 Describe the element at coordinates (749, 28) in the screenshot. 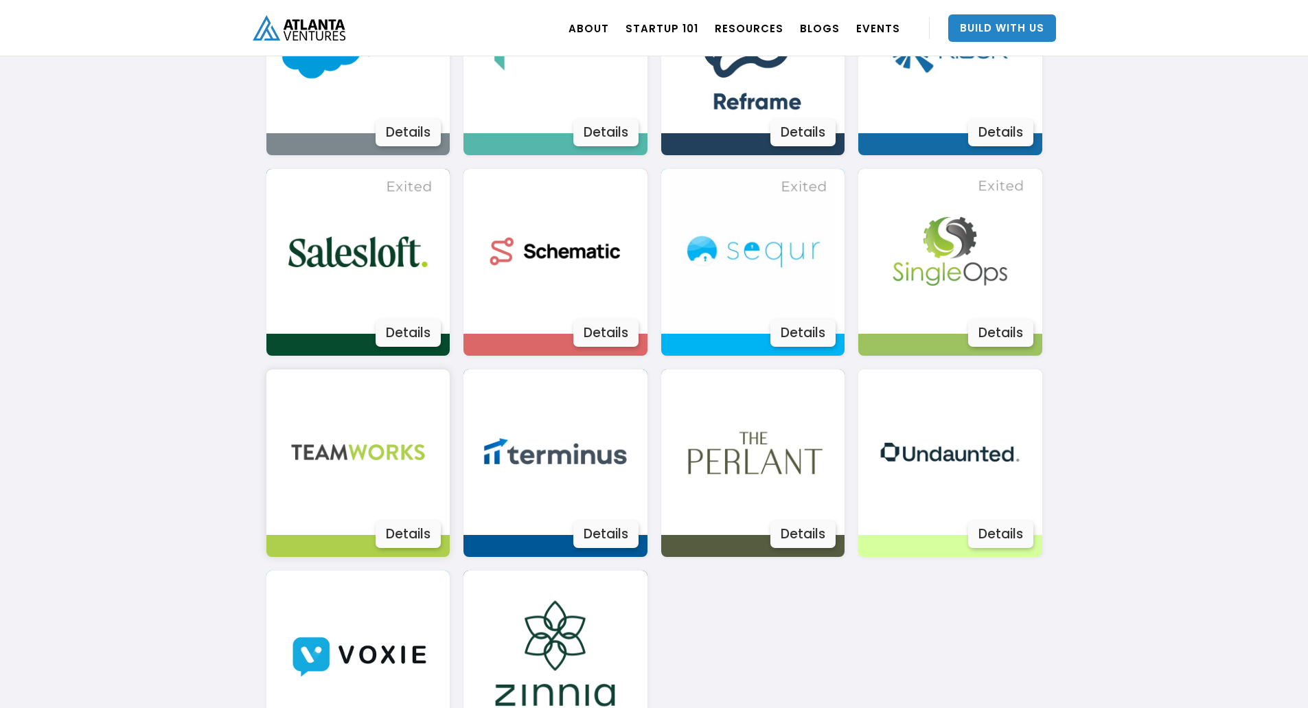

I see `a: RESOURCES` at that location.